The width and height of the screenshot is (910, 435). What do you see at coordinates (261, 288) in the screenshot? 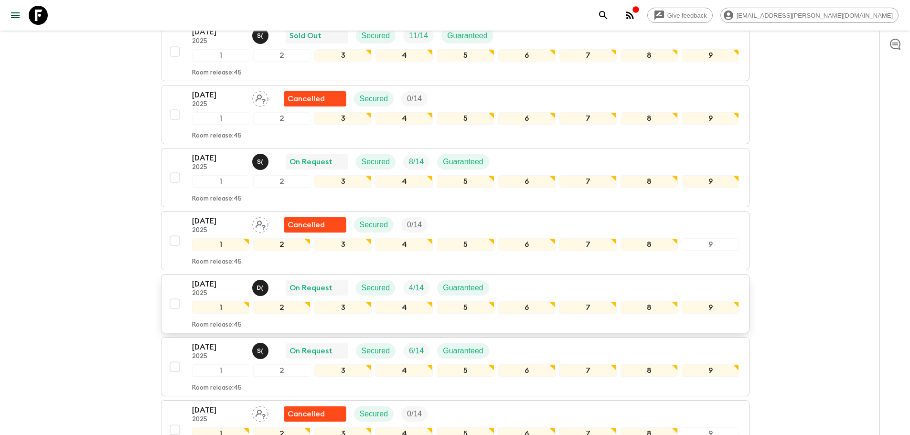
I see `button: D(` at bounding box center [261, 288].